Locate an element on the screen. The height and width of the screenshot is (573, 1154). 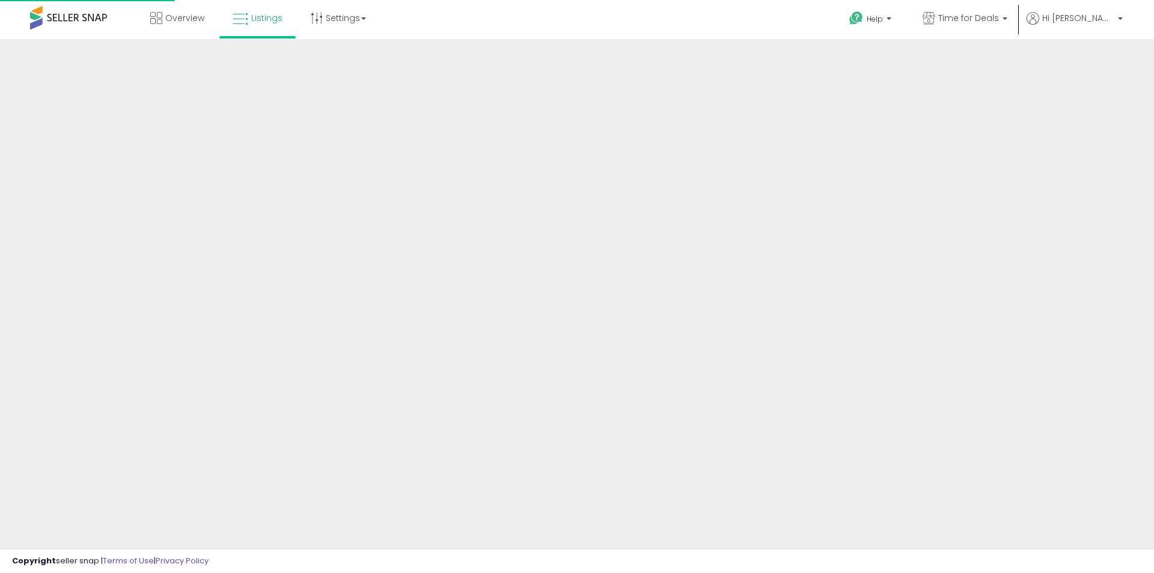
span: Listings is located at coordinates (267, 18).